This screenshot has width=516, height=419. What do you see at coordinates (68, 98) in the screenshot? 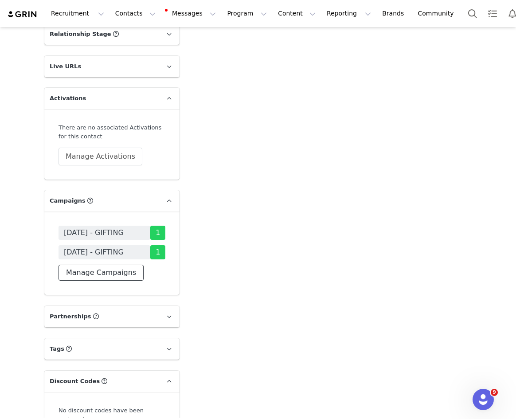
I see `span: Activations` at bounding box center [68, 98].